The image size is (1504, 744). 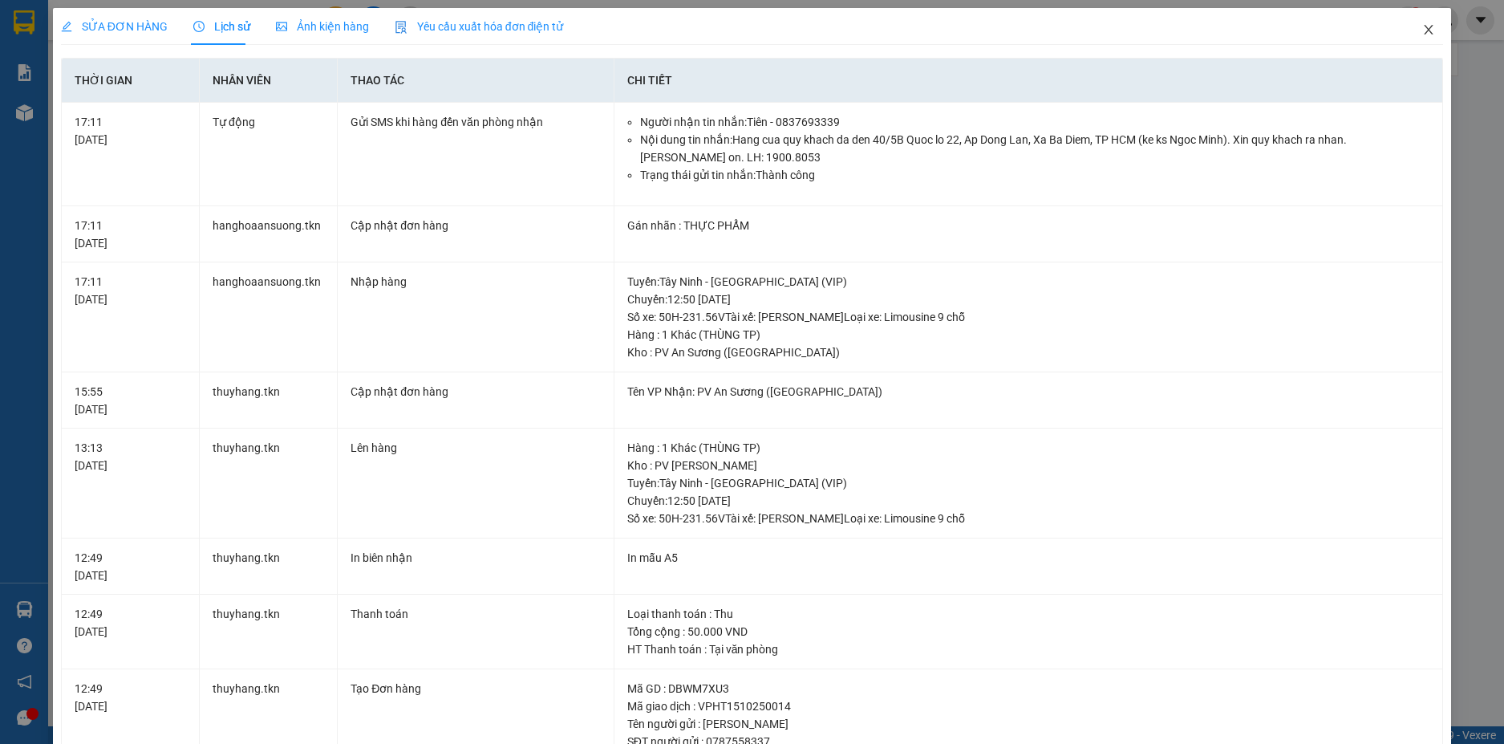 I want to click on th: Thao tác, so click(x=476, y=80).